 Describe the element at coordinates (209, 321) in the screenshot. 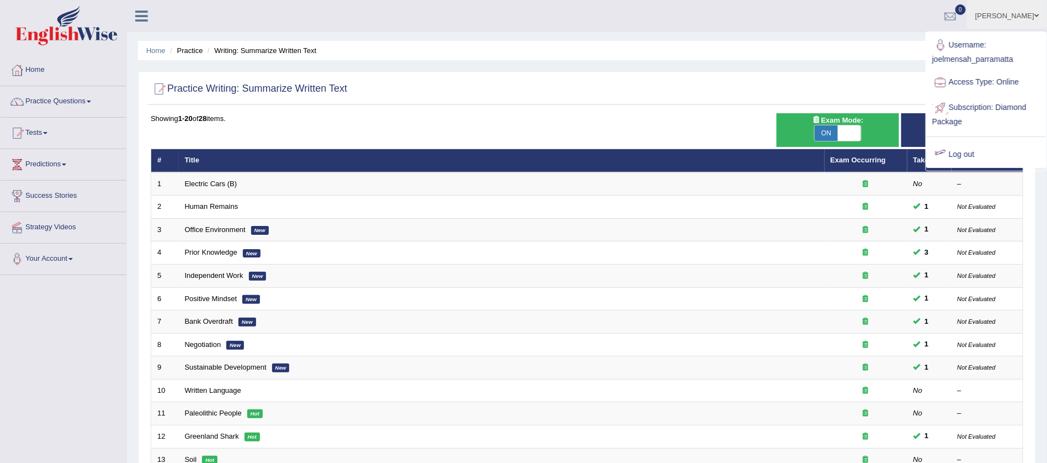

I see `a: Bank Overdraft` at that location.